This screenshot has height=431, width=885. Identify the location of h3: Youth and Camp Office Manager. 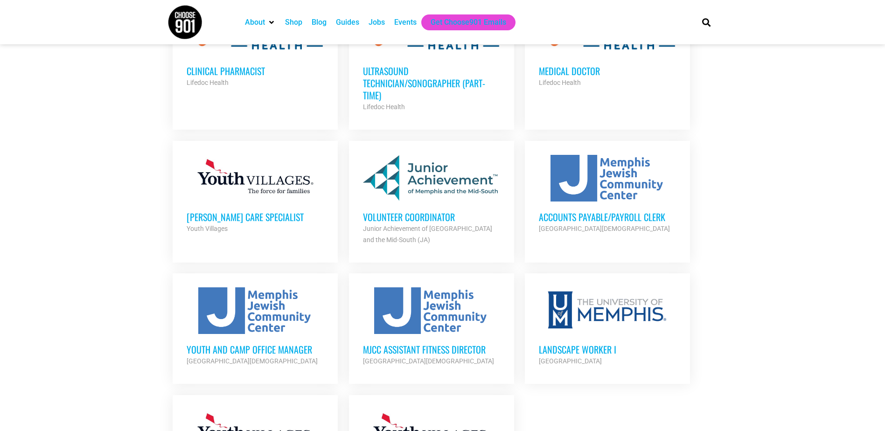
(255, 349).